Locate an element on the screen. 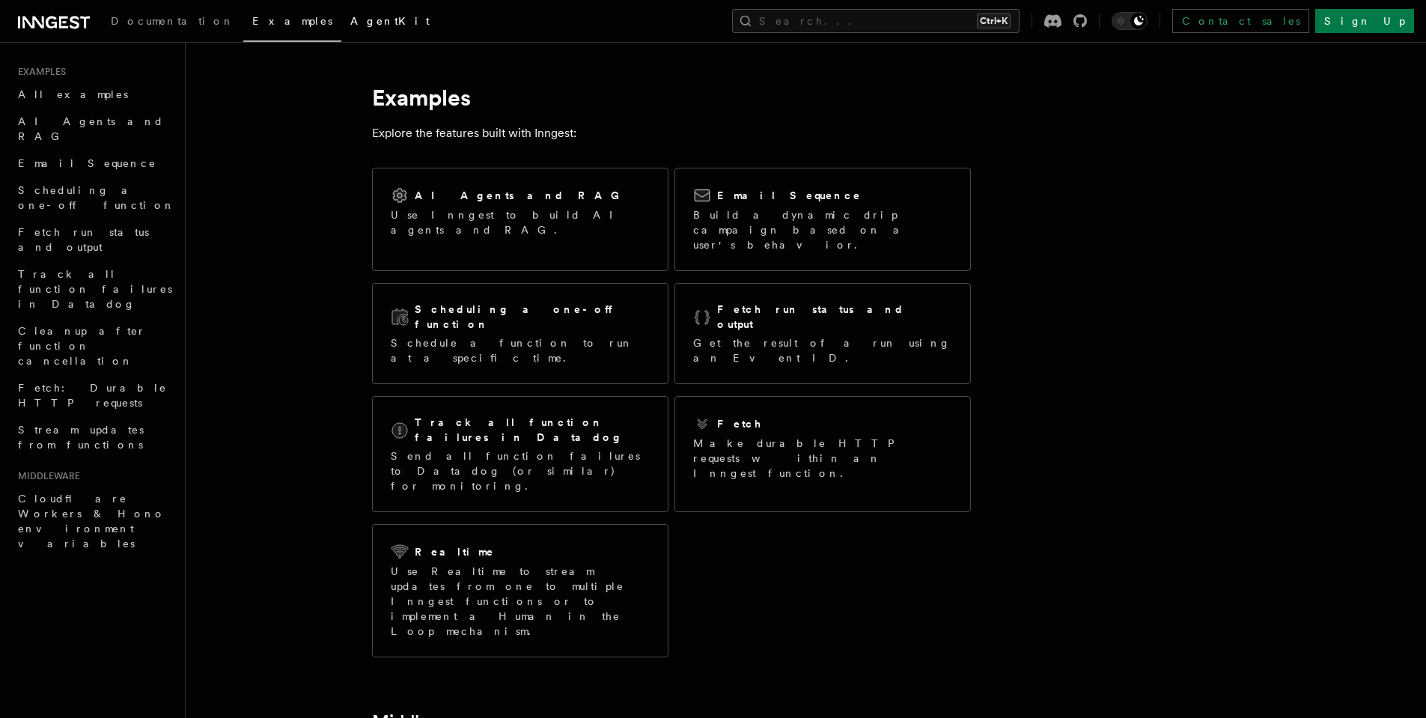  a: Fetch run status and outputGet the result of a run using an Event ID. is located at coordinates (823, 333).